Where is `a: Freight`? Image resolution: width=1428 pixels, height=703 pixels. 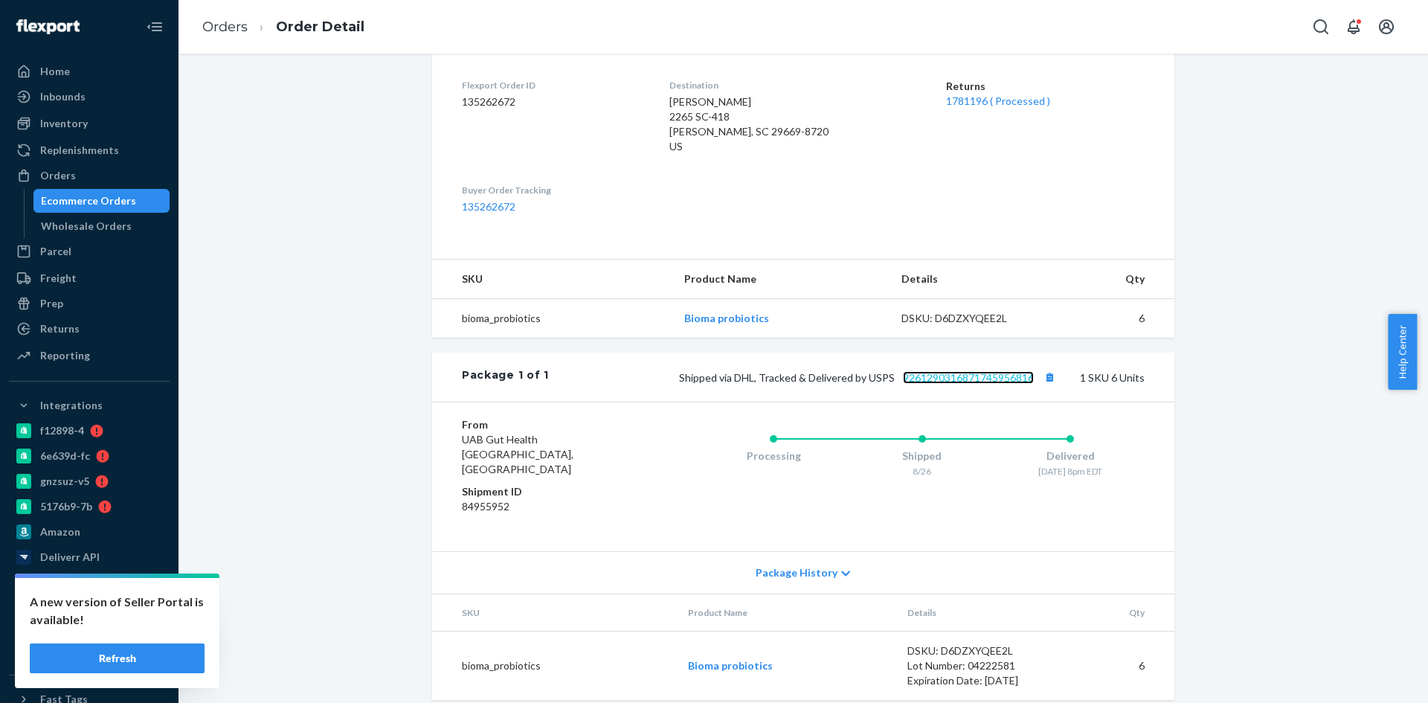 a: Freight is located at coordinates (89, 278).